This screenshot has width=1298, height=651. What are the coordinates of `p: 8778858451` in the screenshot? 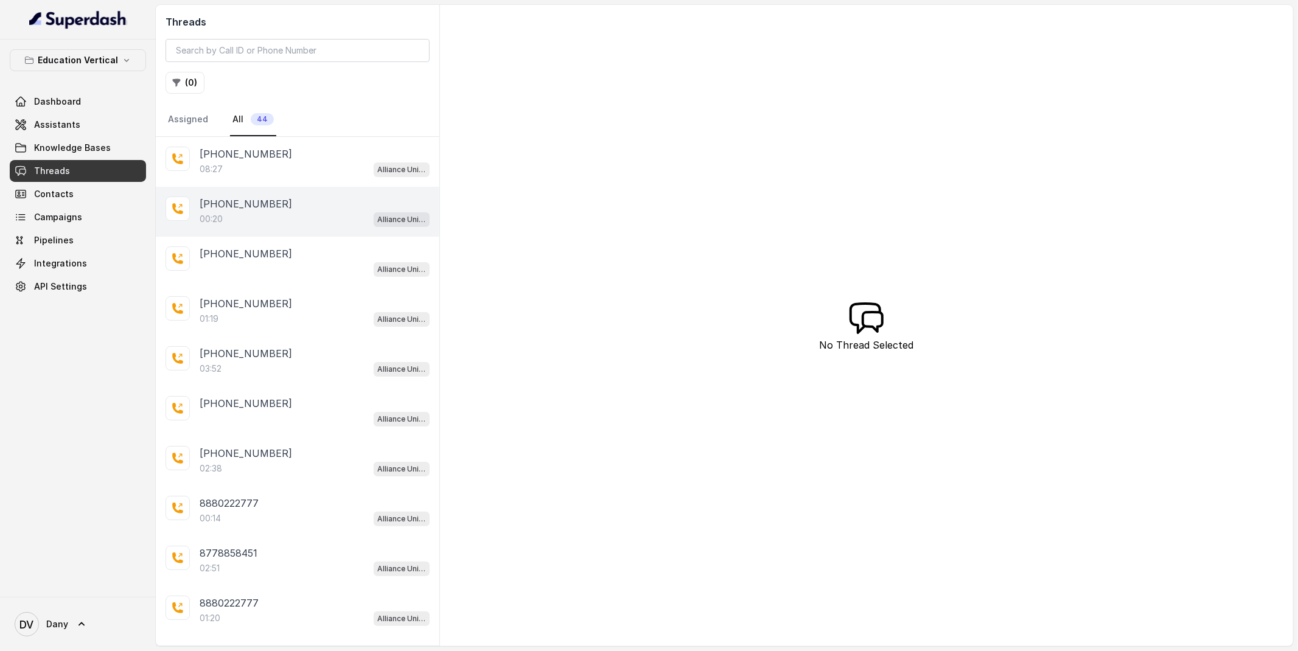 It's located at (228, 553).